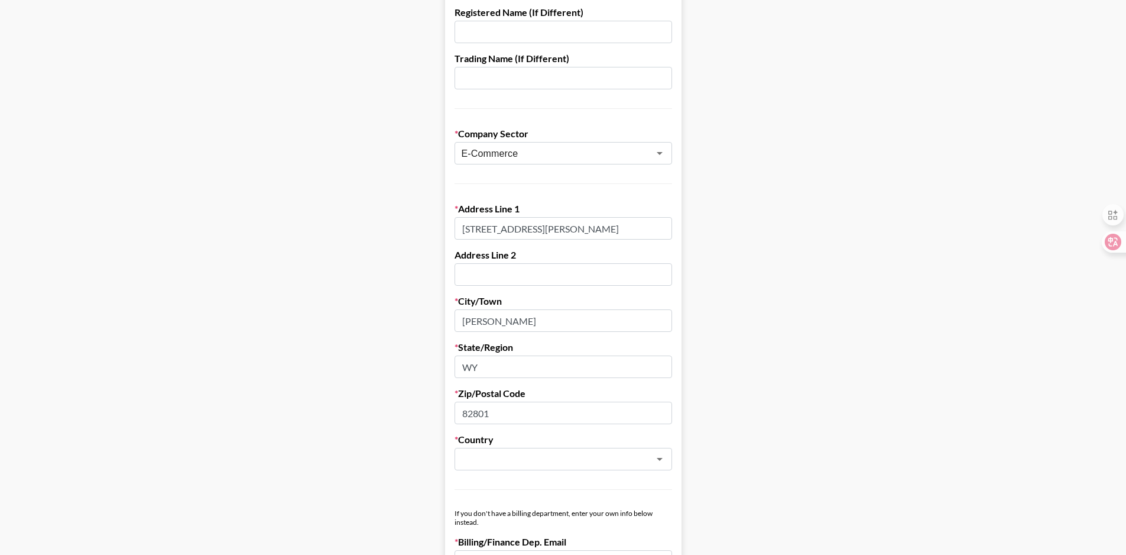 The height and width of the screenshot is (555, 1126). What do you see at coordinates (563, 393) in the screenshot?
I see `label: Zip/Postal Code` at bounding box center [563, 393].